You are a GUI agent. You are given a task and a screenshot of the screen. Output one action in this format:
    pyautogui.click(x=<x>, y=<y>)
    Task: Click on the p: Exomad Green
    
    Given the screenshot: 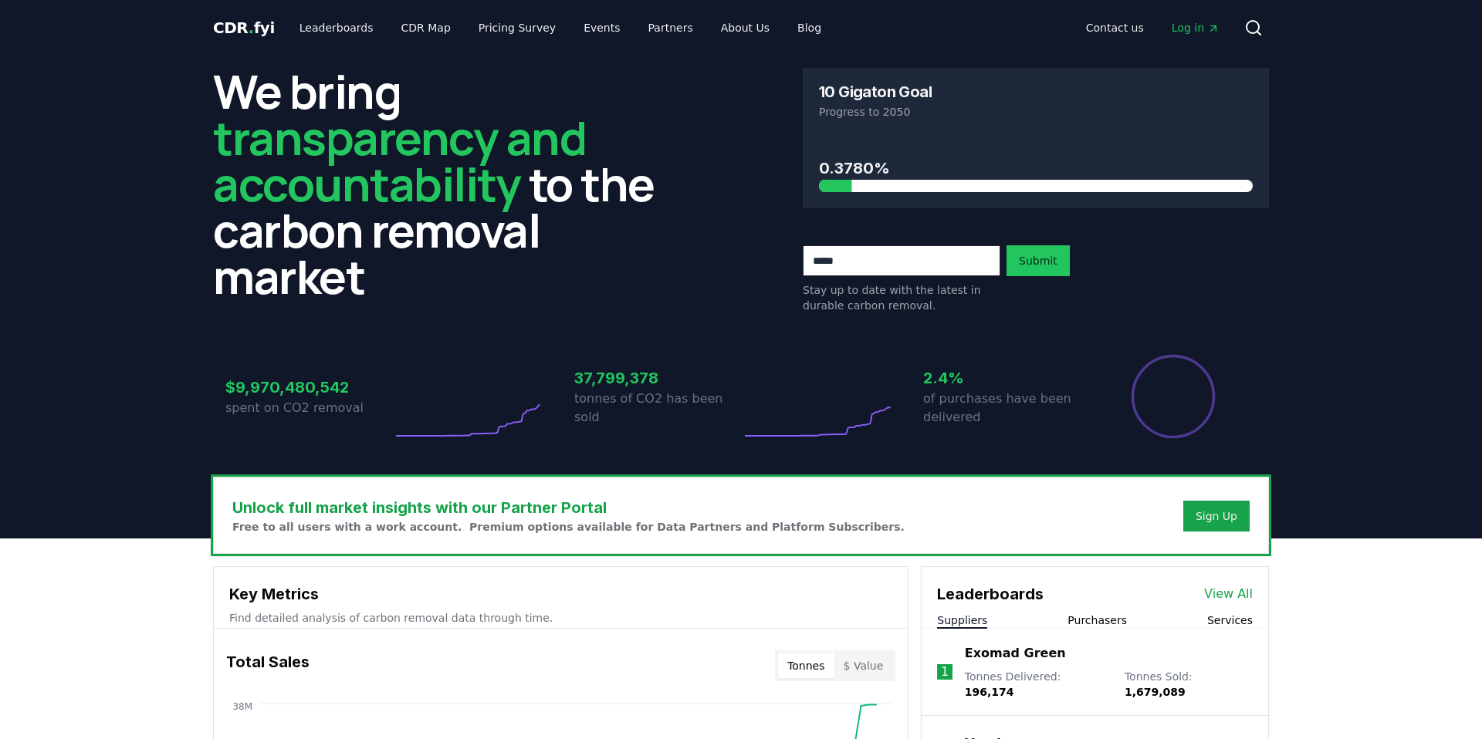 What is the action you would take?
    pyautogui.click(x=1015, y=654)
    